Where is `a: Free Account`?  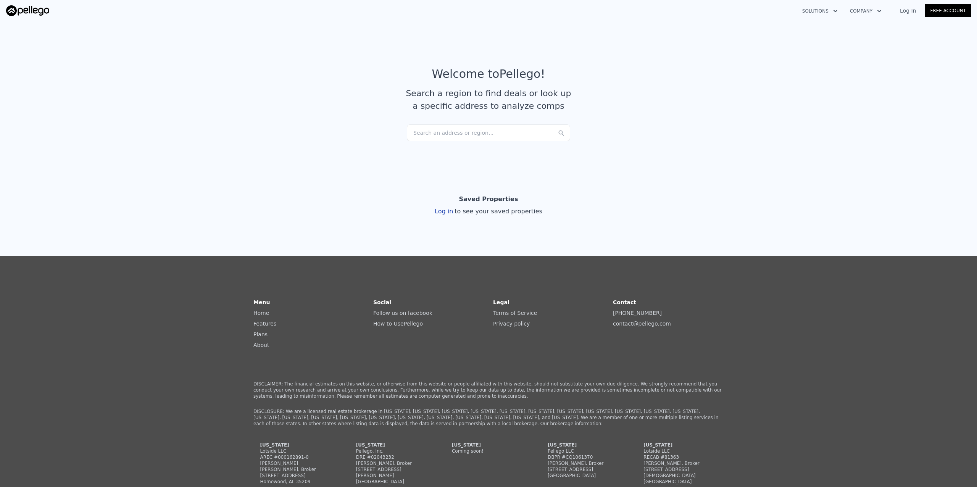 a: Free Account is located at coordinates (948, 11).